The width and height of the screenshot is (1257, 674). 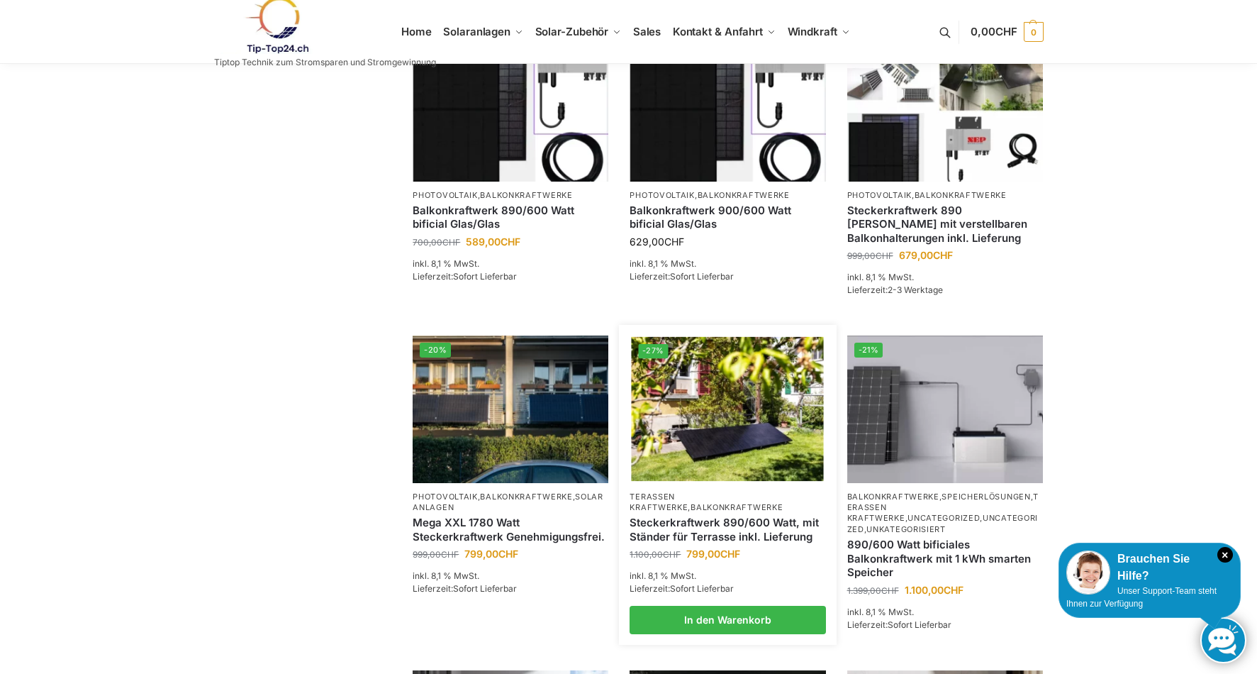 What do you see at coordinates (945, 107) in the screenshot?
I see `a: -32%860 Watt Komplett mit Balkonhalterung` at bounding box center [945, 107].